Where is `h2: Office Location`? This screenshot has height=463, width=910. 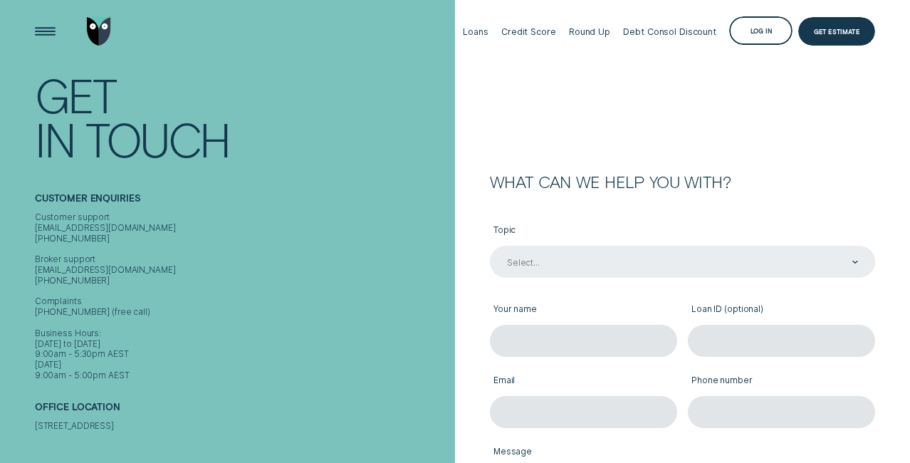 h2: Office Location is located at coordinates (242, 411).